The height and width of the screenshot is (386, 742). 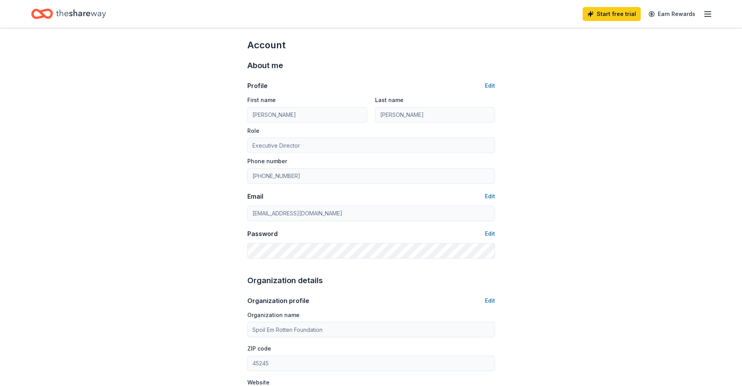 What do you see at coordinates (371, 45) in the screenshot?
I see `div: Account` at bounding box center [371, 45].